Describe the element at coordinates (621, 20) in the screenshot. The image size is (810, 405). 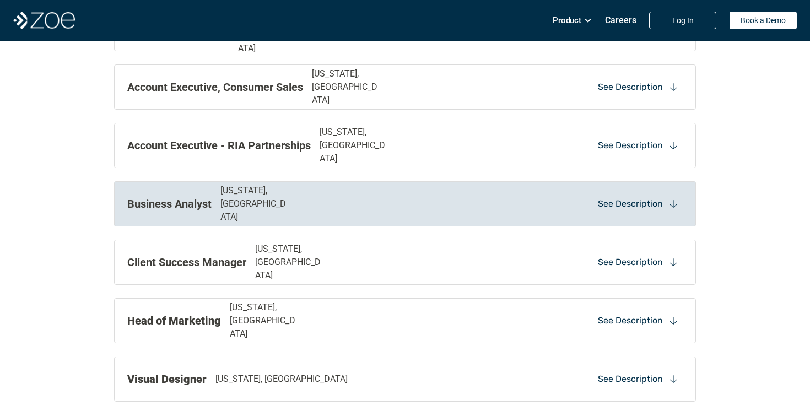
I see `p: Careers` at that location.